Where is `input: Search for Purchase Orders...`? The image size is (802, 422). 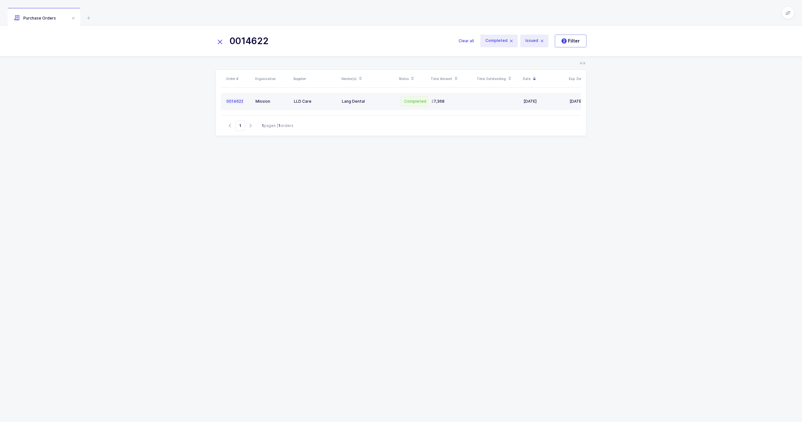 input: Search for Purchase Orders... is located at coordinates (333, 41).